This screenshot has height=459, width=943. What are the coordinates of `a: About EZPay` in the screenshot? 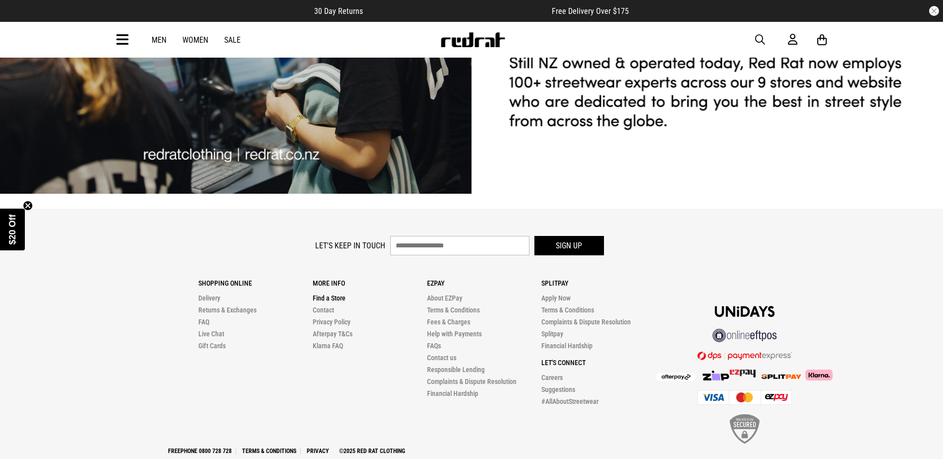 It's located at (444, 298).